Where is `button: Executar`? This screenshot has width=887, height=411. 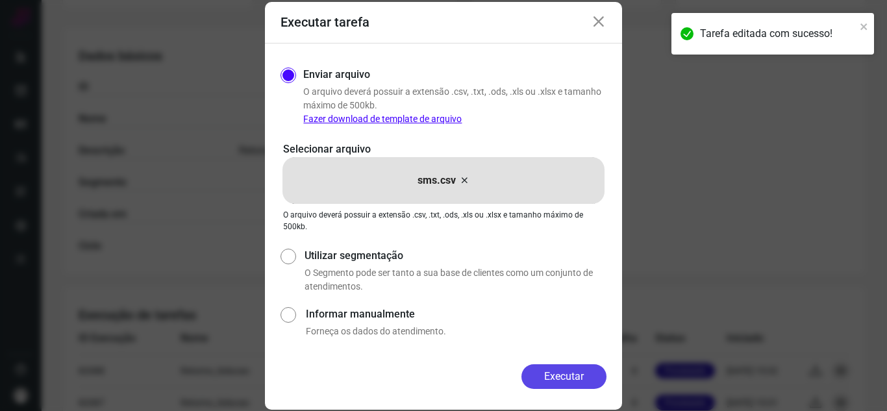 button: Executar is located at coordinates (564, 377).